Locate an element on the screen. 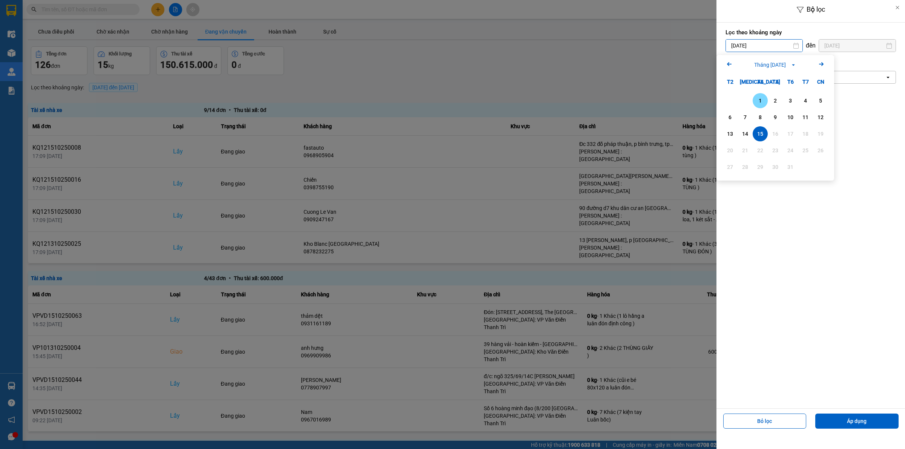 This screenshot has width=905, height=449. div: 15 is located at coordinates (760, 134).